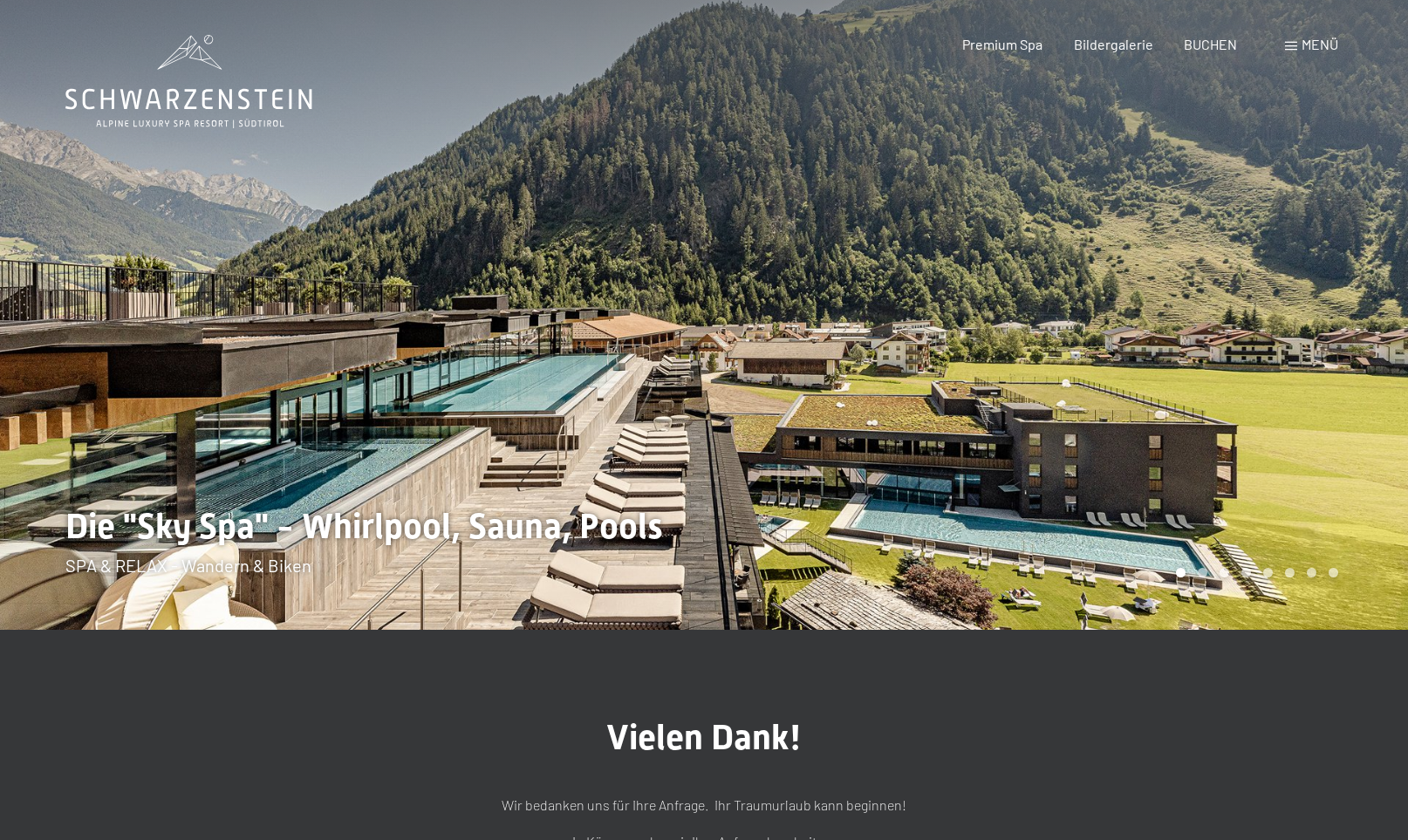  Describe the element at coordinates (1311, 573) in the screenshot. I see `div: Carousel Page 7` at that location.